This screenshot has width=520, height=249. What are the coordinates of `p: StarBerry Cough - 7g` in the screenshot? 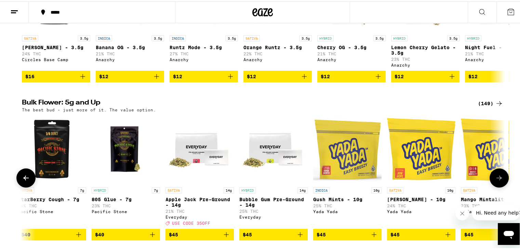 It's located at (52, 198).